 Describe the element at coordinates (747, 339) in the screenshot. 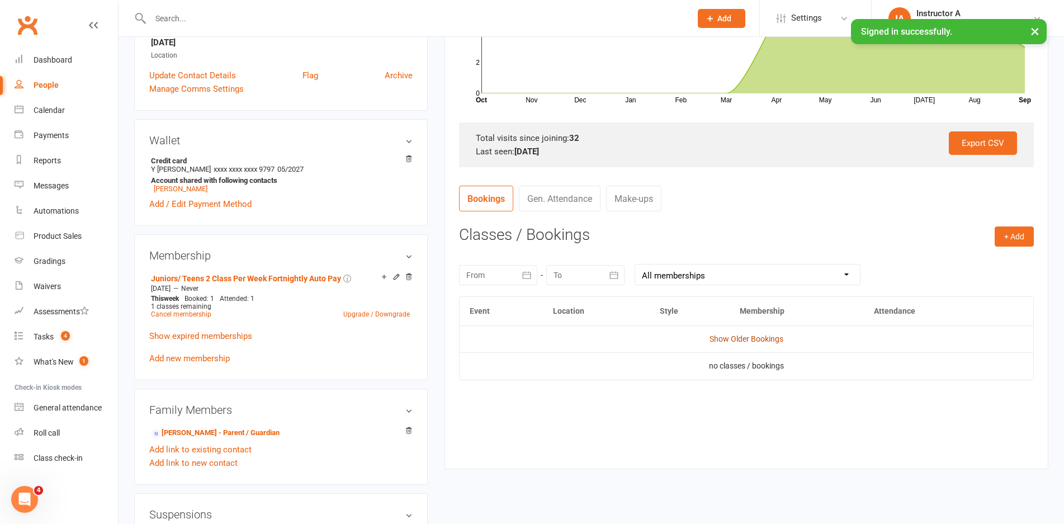

I see `a: Show Older Bookings` at that location.